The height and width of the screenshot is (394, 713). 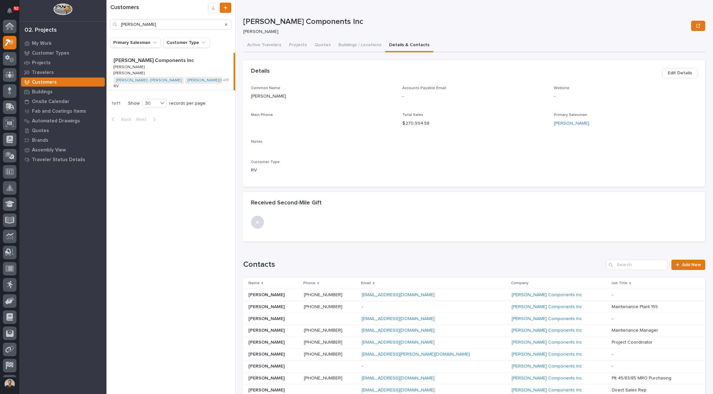 I want to click on div: 02. Projects, so click(x=41, y=30).